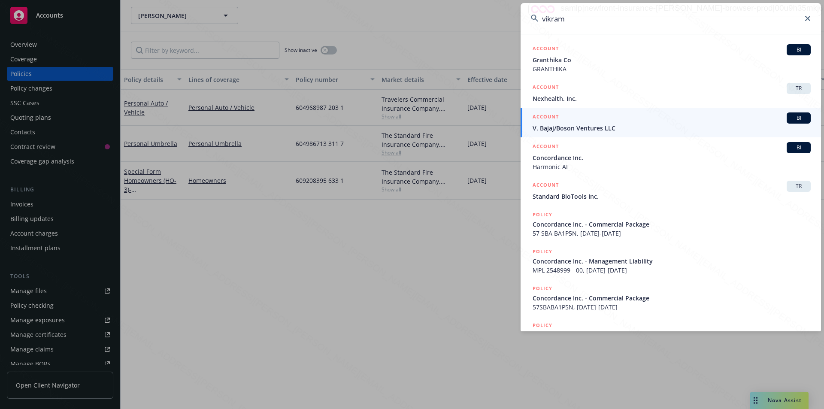 This screenshot has width=824, height=409. Describe the element at coordinates (672, 60) in the screenshot. I see `span: Granthika Co` at that location.